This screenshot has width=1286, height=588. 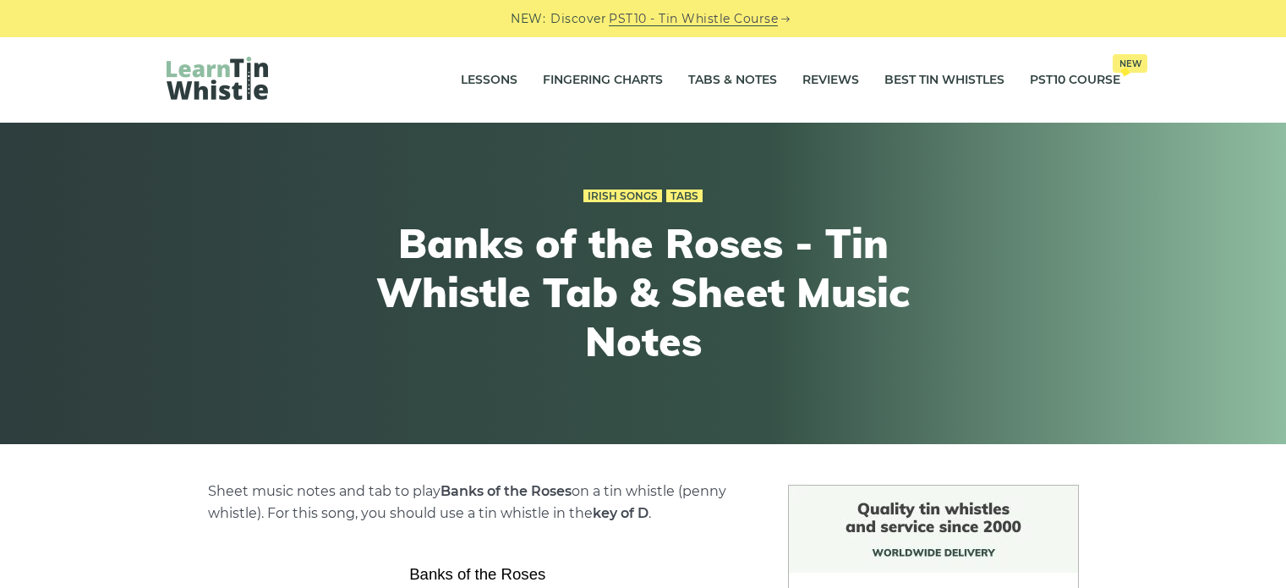 I want to click on a: Fingering Charts, so click(x=603, y=80).